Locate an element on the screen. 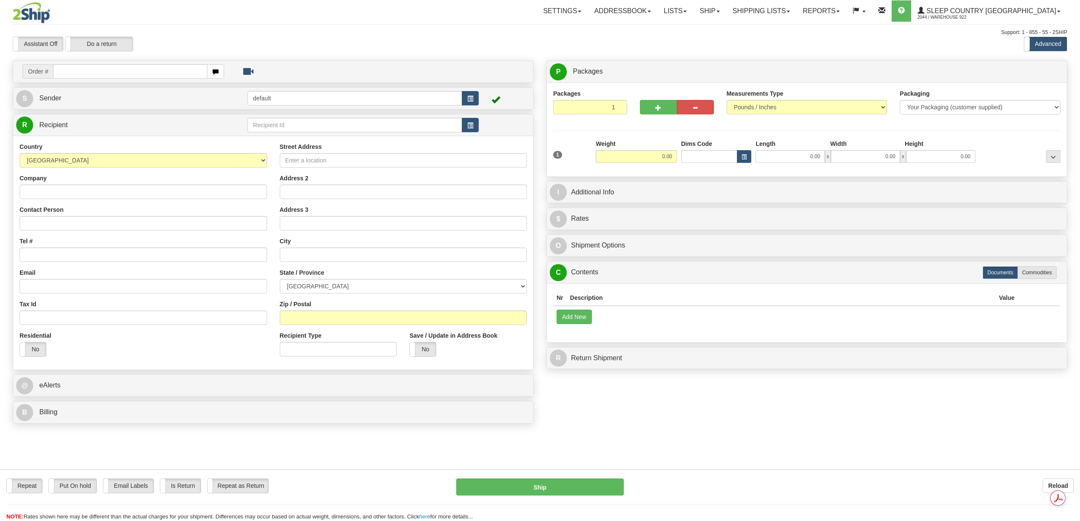 The image size is (1080, 521). label: Recipient Type is located at coordinates (301, 336).